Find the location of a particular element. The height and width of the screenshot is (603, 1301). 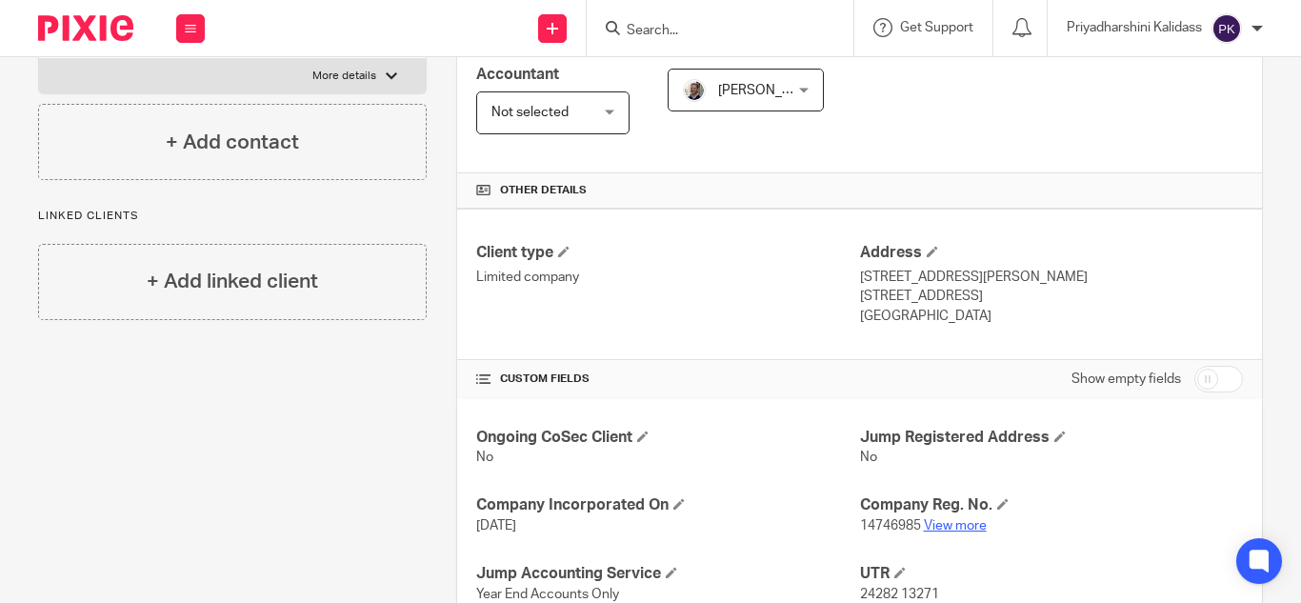

span: Other details is located at coordinates (543, 191).